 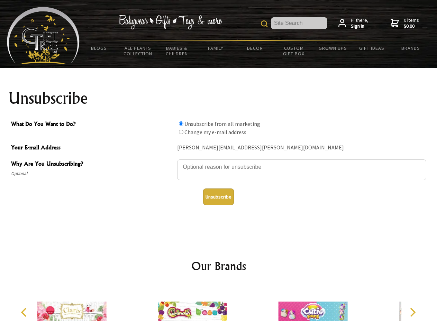 What do you see at coordinates (170, 22) in the screenshot?
I see `img: Babywear - Gifts - Toys & more` at bounding box center [170, 22].